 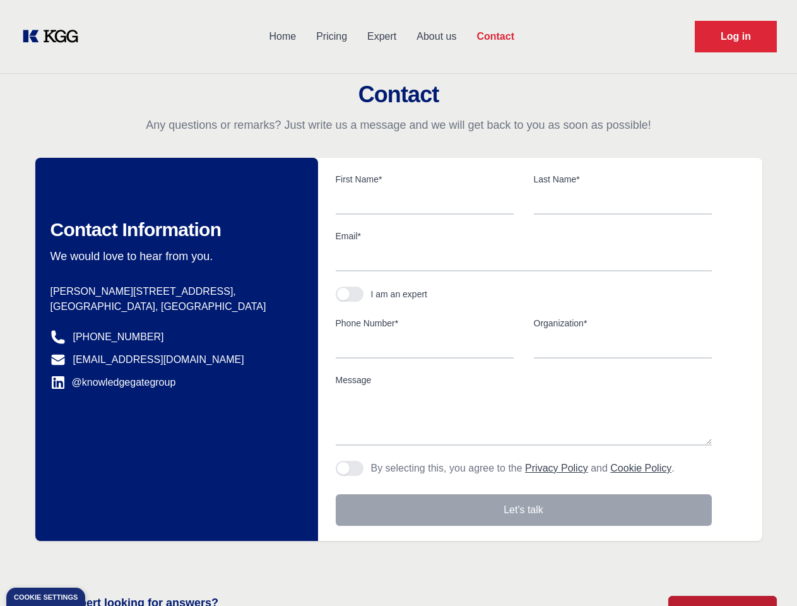 What do you see at coordinates (399, 294) in the screenshot?
I see `div: I am an expert` at bounding box center [399, 294].